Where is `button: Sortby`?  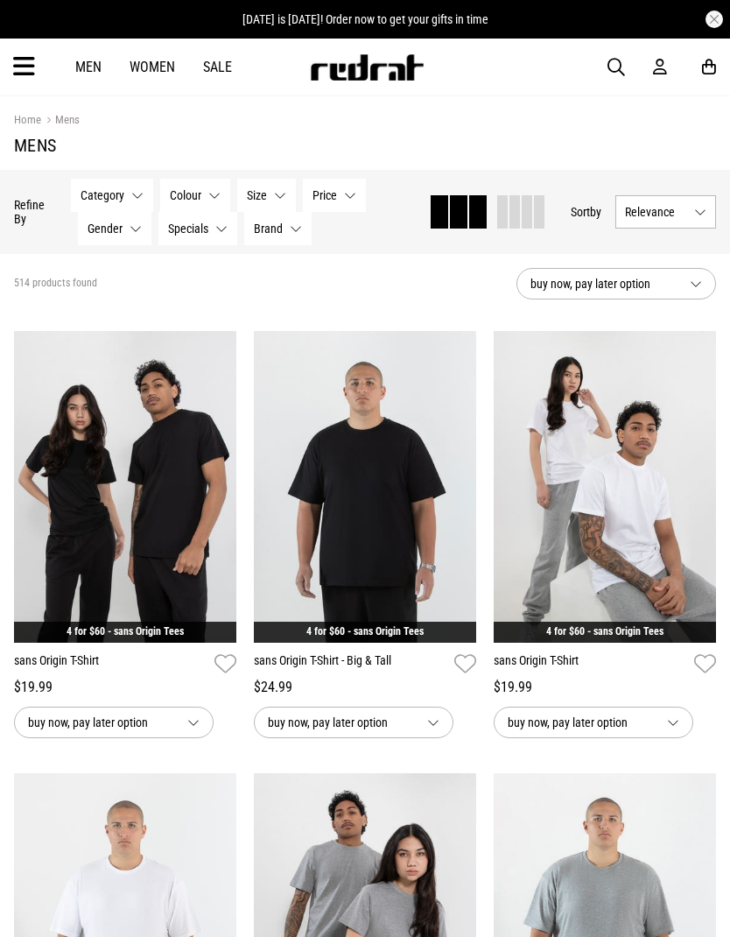
button: Sortby is located at coordinates (586, 212).